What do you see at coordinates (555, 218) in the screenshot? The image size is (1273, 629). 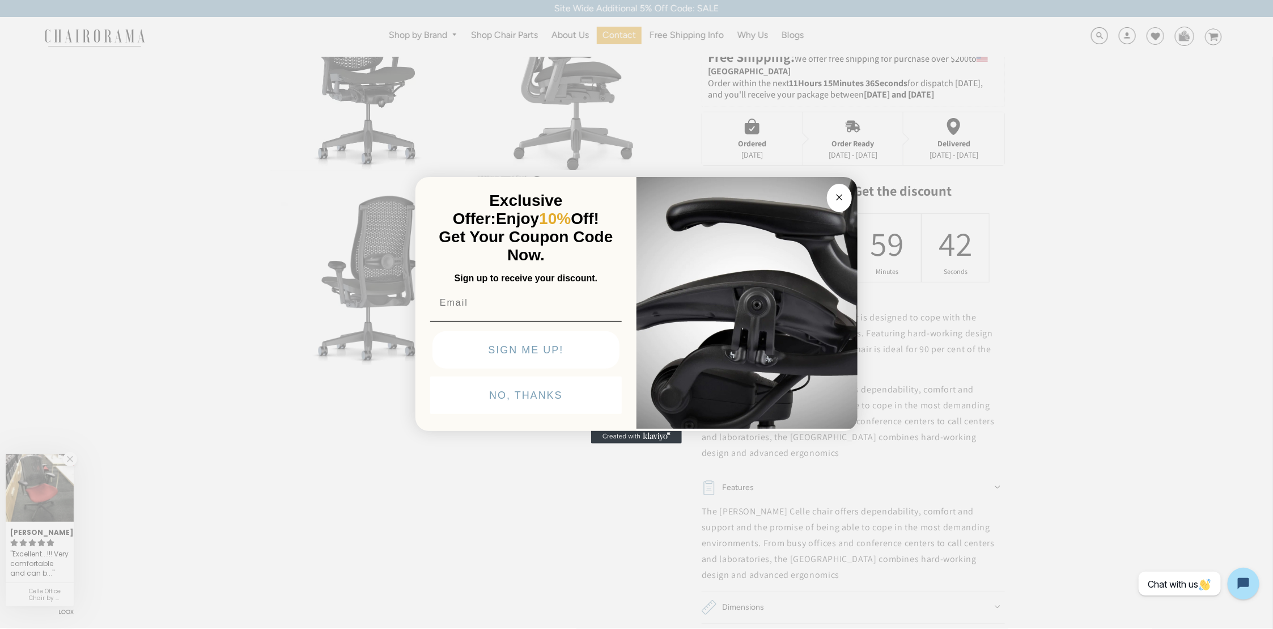 I see `span: 10%` at bounding box center [555, 218].